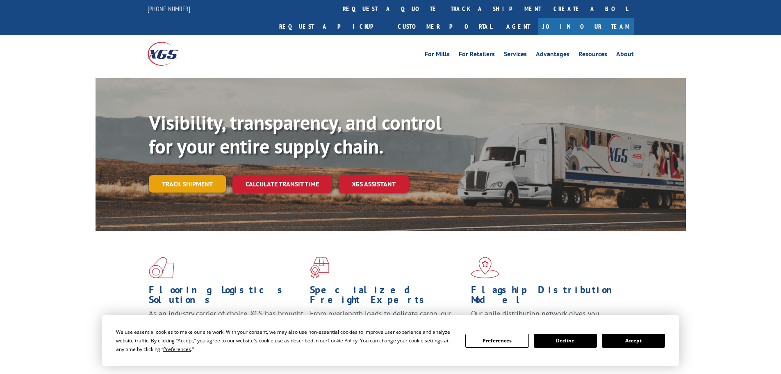 The width and height of the screenshot is (781, 374). What do you see at coordinates (282, 184) in the screenshot?
I see `a: Calculate transit time` at bounding box center [282, 184].